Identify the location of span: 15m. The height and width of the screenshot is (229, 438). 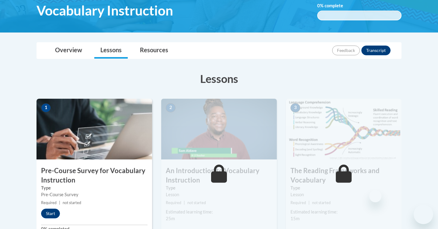
(295, 219).